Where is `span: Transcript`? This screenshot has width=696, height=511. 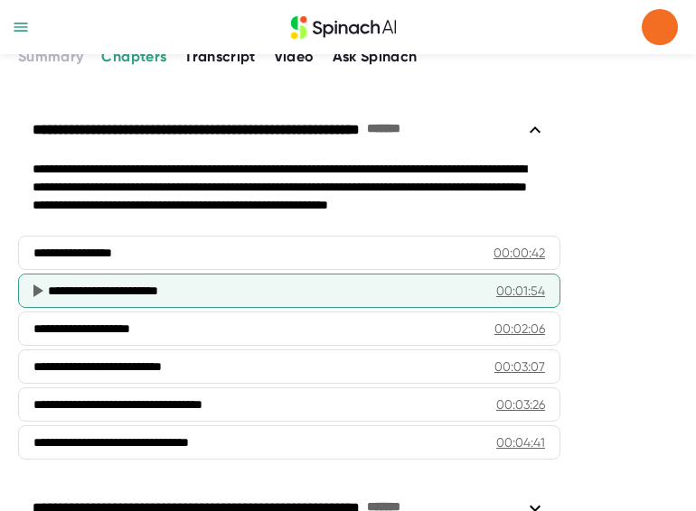 span: Transcript is located at coordinates (220, 56).